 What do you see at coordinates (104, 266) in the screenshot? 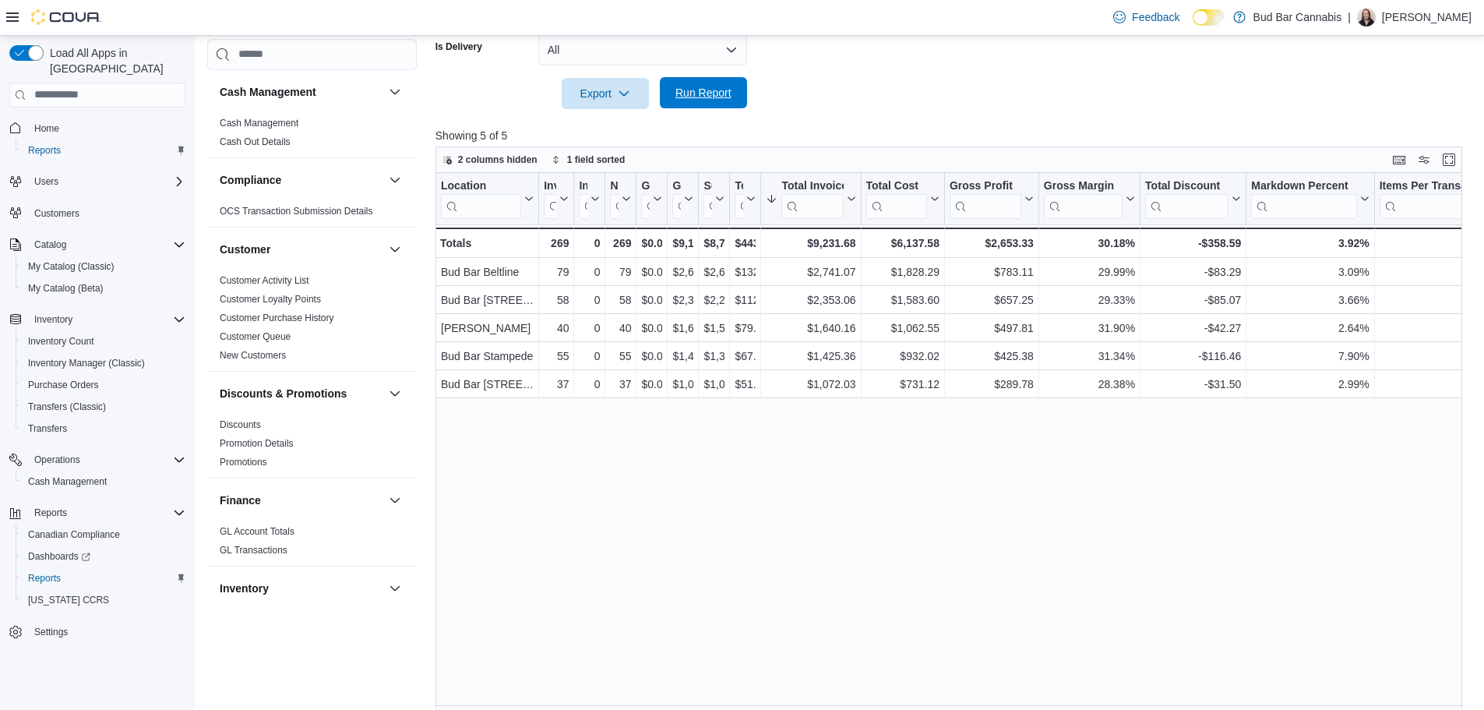
I see `span: My Catalog (Classic)` at bounding box center [104, 266].